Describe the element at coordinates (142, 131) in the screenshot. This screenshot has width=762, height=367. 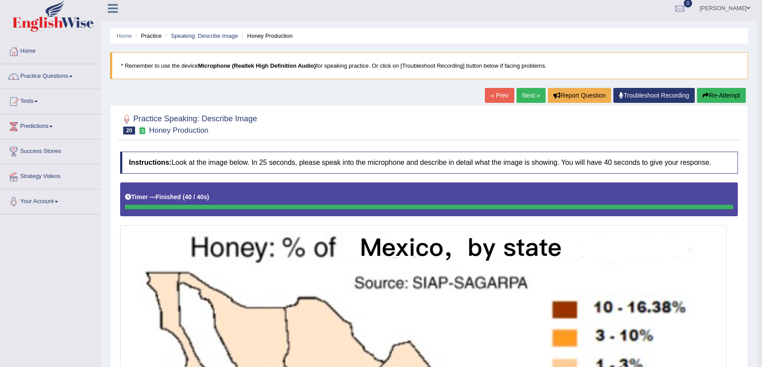
I see `small: Exam occurring question` at that location.